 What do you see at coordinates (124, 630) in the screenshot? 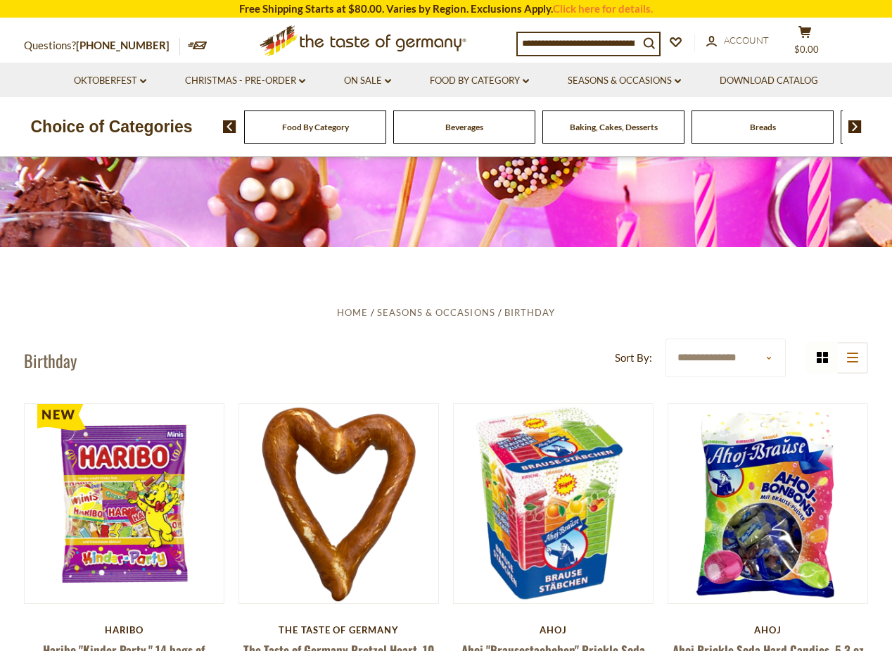
I see `div: Haribo` at bounding box center [124, 630].